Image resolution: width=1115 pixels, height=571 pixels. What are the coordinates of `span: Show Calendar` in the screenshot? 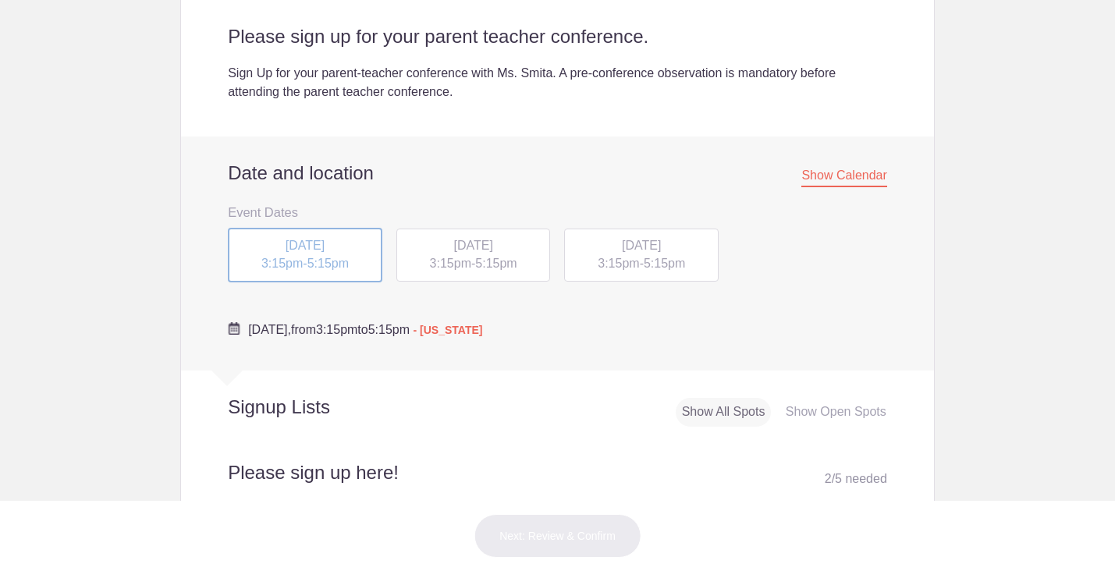 It's located at (843, 178).